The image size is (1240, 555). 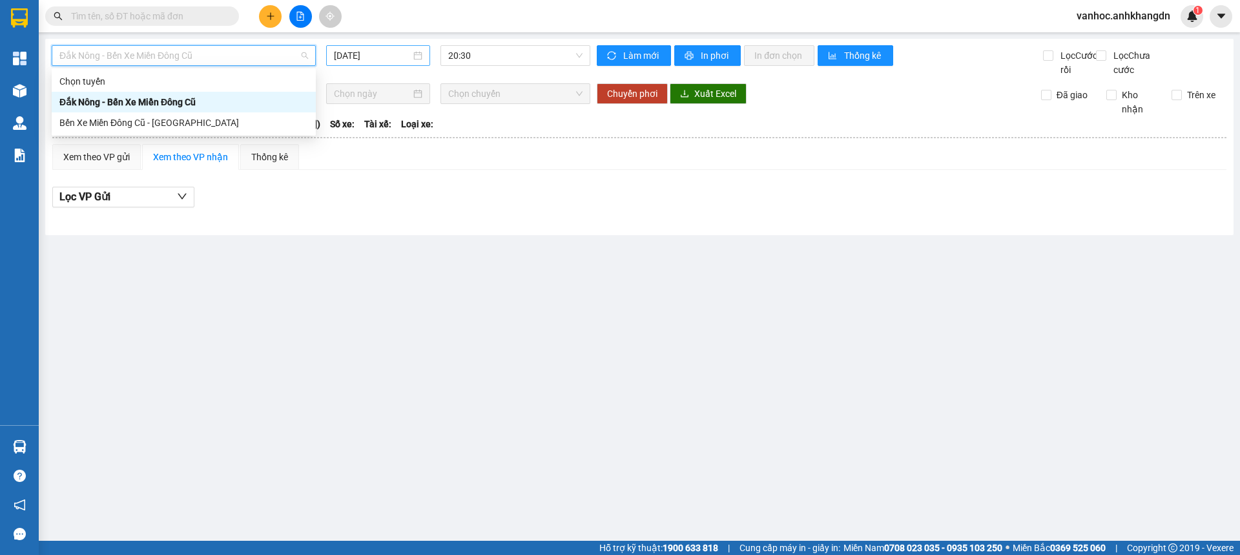 I want to click on span: Hỗ trợ kỹ thuật:, so click(x=659, y=548).